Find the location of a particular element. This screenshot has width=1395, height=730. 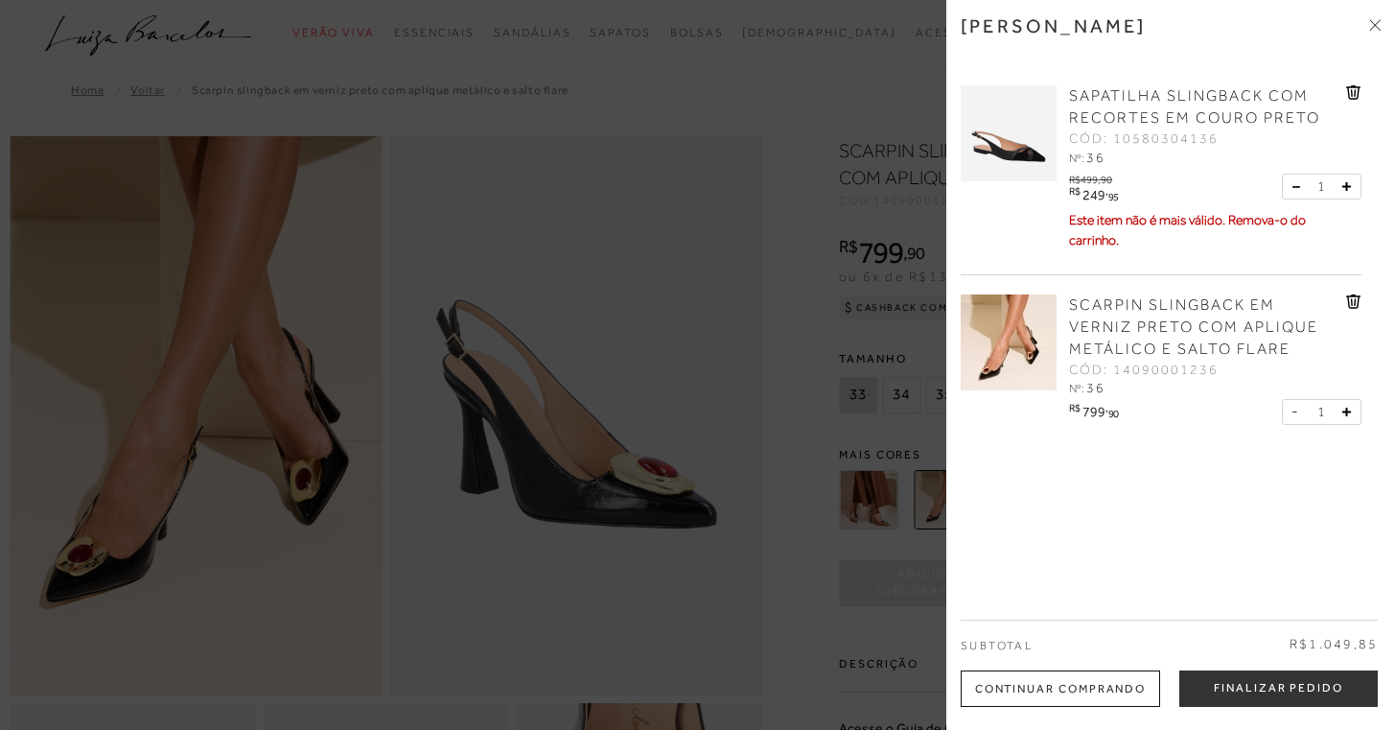

div: Continuar Comprando is located at coordinates (1061, 688).